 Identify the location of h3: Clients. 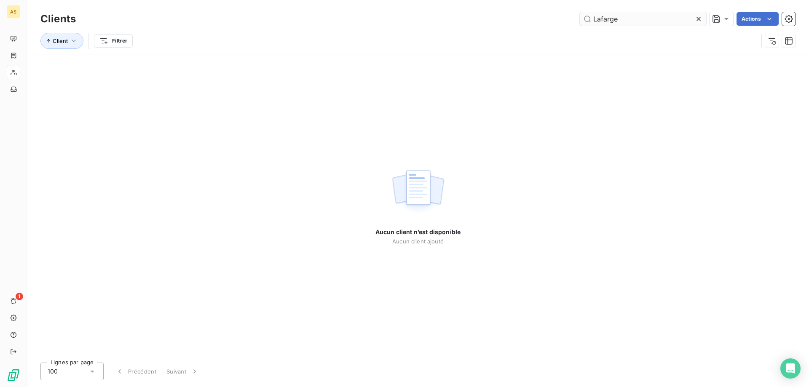
(58, 19).